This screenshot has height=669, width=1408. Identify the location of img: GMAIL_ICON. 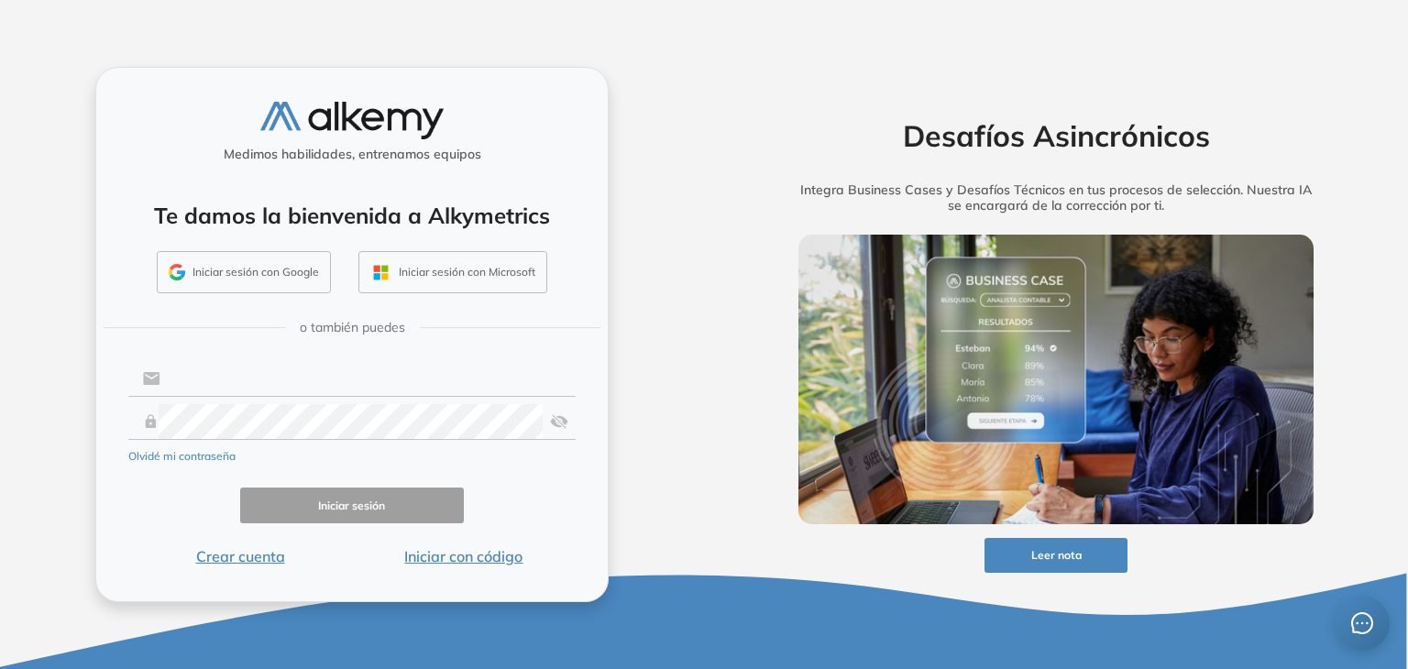
(177, 272).